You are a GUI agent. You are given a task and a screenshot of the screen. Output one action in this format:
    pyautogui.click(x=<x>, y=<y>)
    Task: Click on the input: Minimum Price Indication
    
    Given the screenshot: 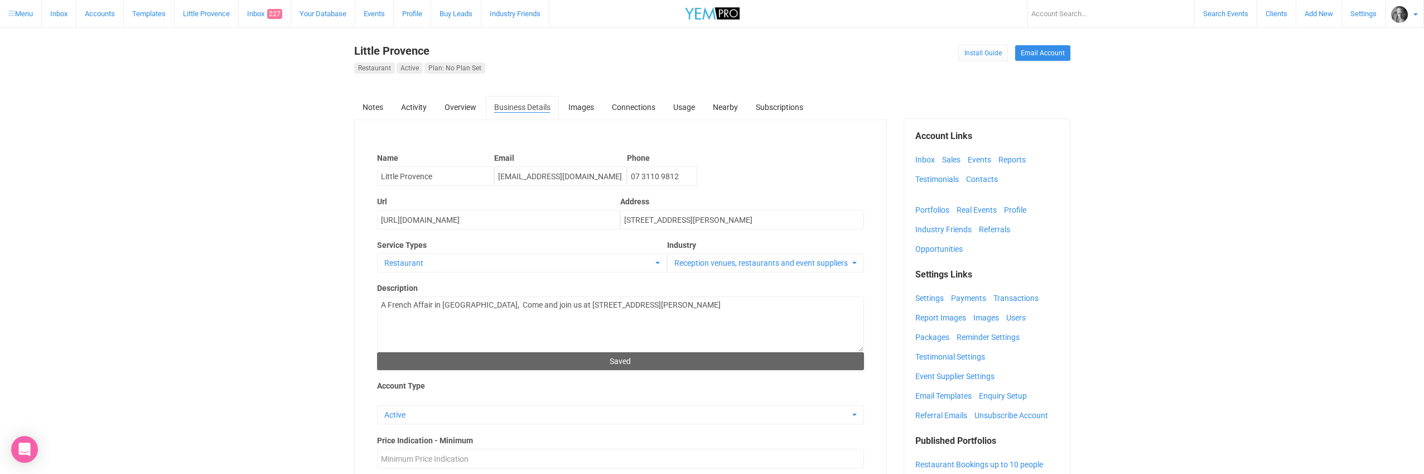 What is the action you would take?
    pyautogui.click(x=621, y=458)
    